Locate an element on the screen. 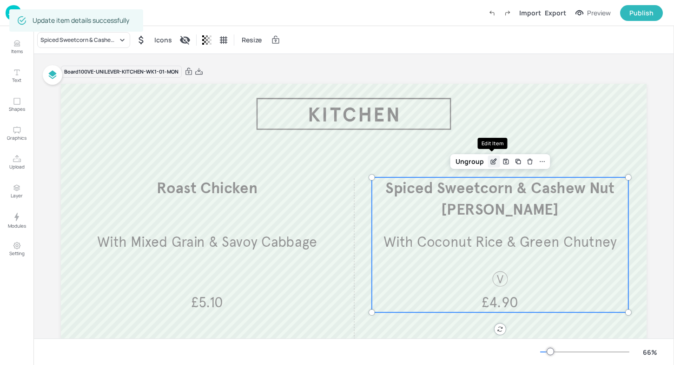 This screenshot has height=365, width=674. span: £4.90 is located at coordinates (500, 302).